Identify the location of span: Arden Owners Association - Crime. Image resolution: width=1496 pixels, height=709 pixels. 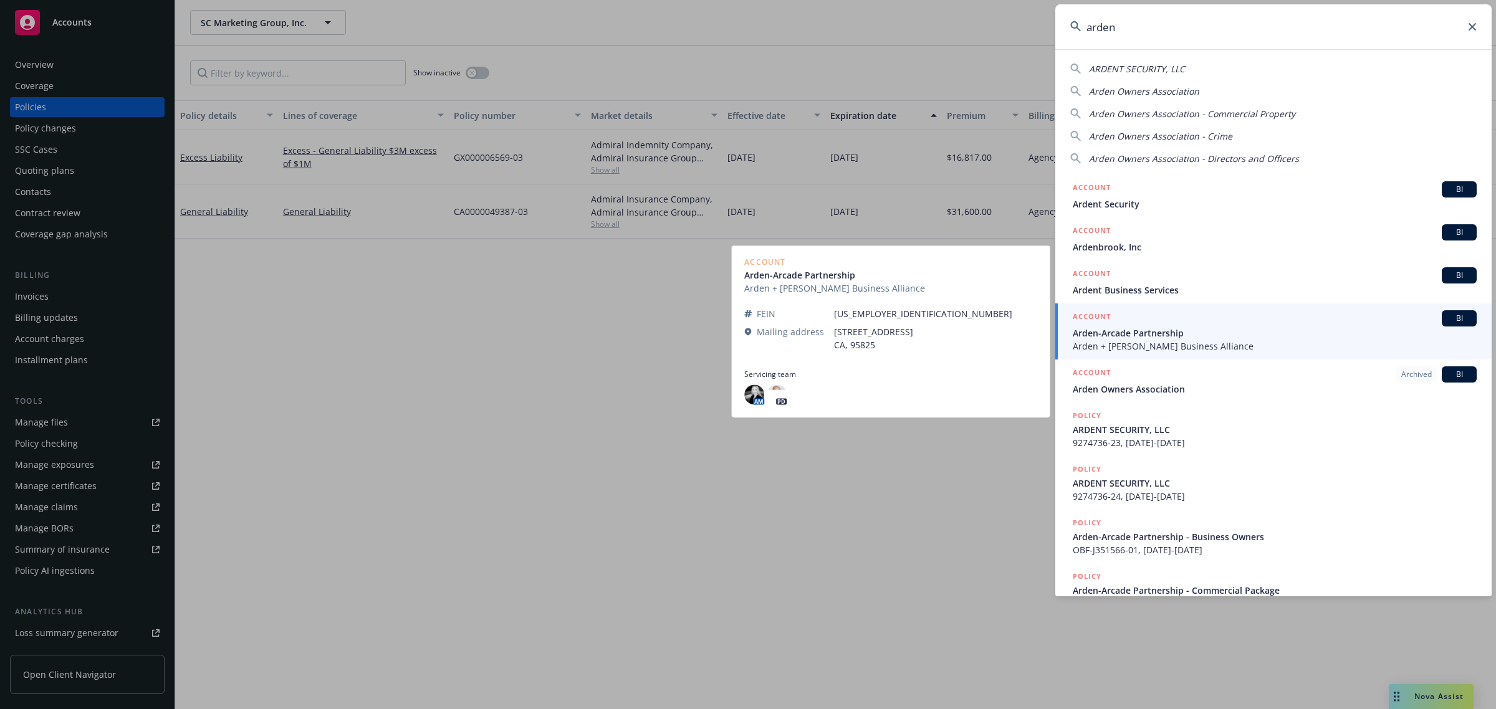
(1161, 136).